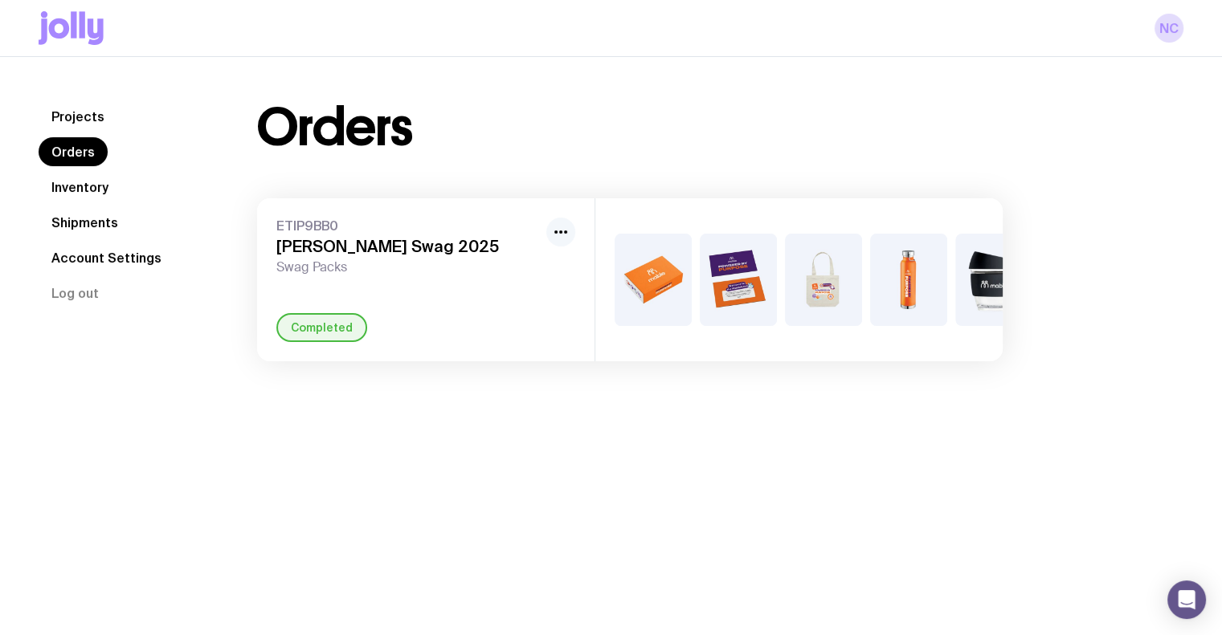 The image size is (1222, 635). Describe the element at coordinates (80, 187) in the screenshot. I see `a: Inventory` at that location.